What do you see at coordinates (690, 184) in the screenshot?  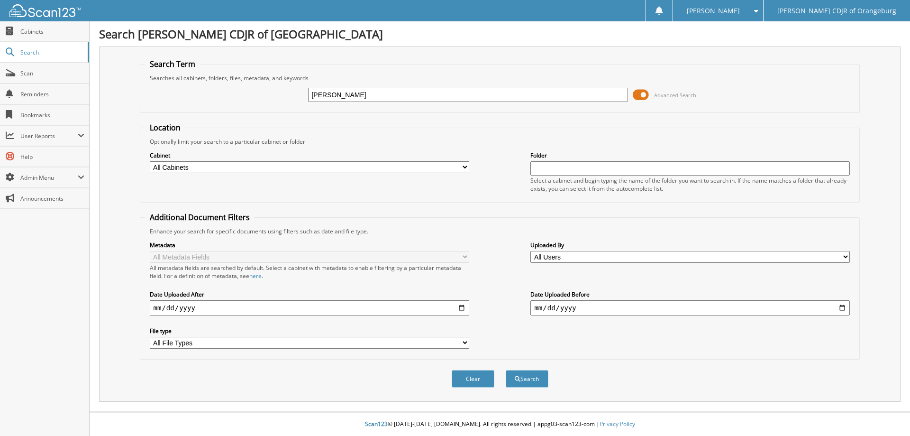 I see `div: Select a cabinet and begin typing the name of the folder you want to search in. If the name match...` at bounding box center [690, 184].